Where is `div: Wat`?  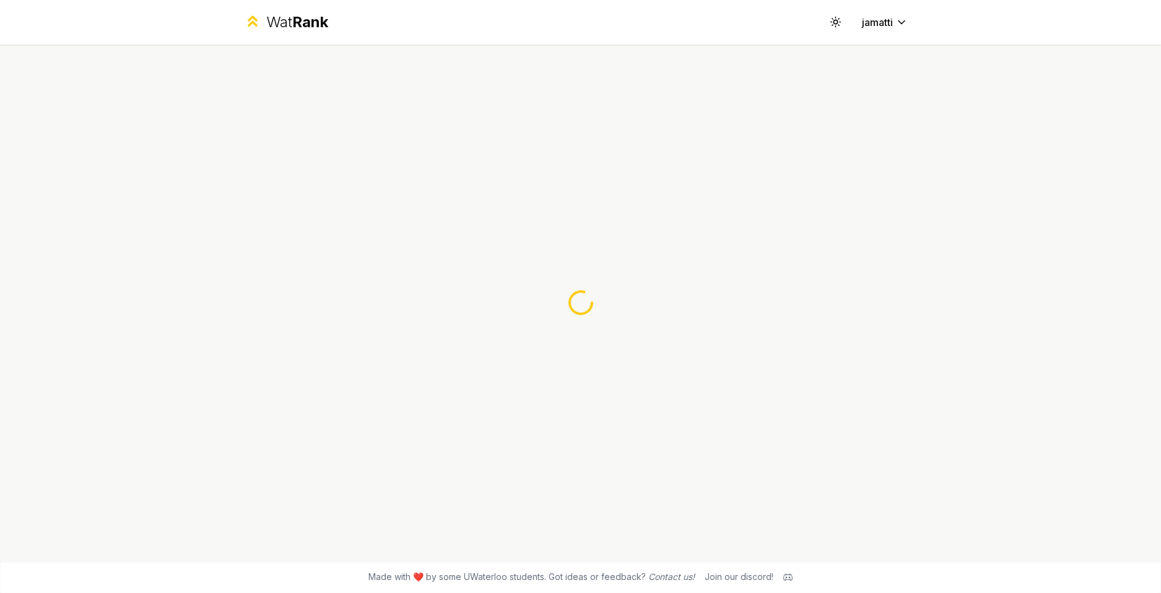 div: Wat is located at coordinates (297, 22).